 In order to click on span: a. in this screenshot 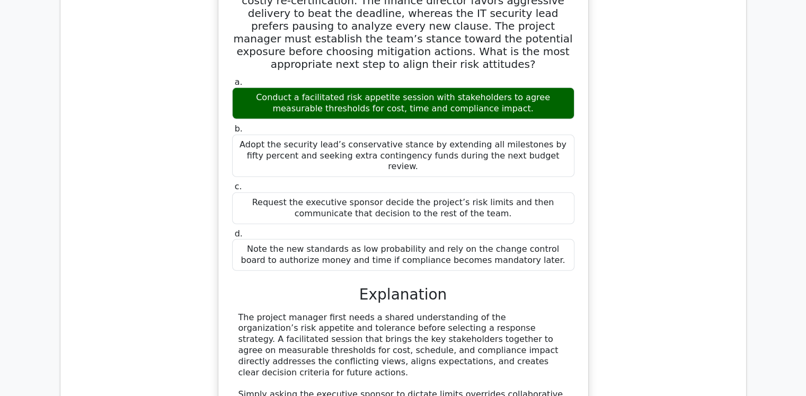, I will do `click(238, 82)`.